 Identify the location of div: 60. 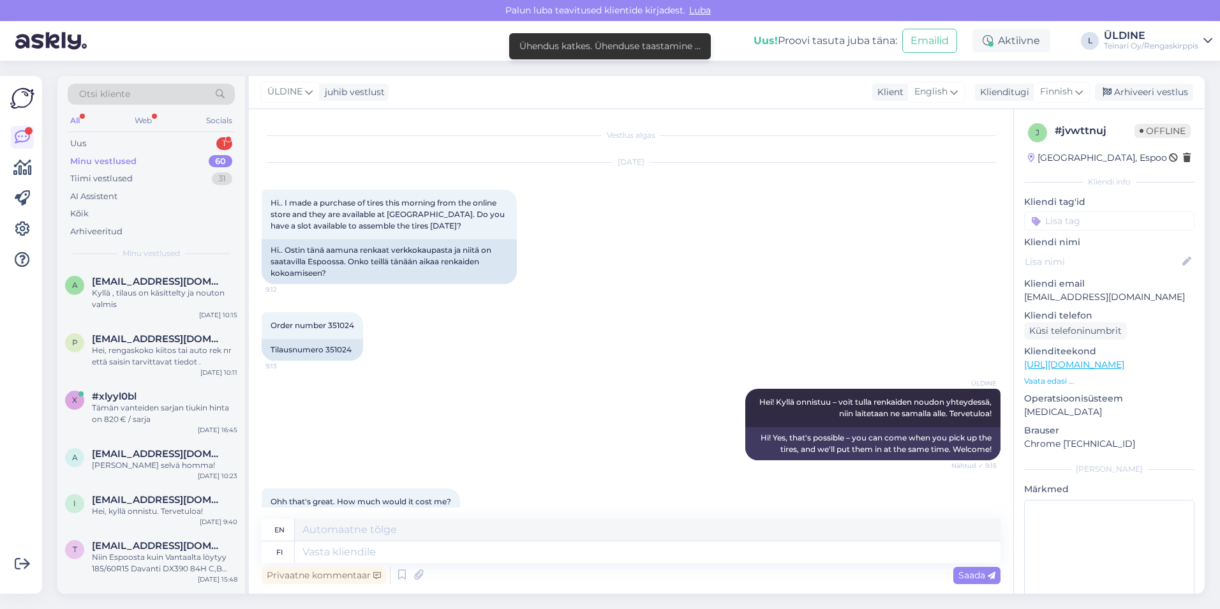
(220, 161).